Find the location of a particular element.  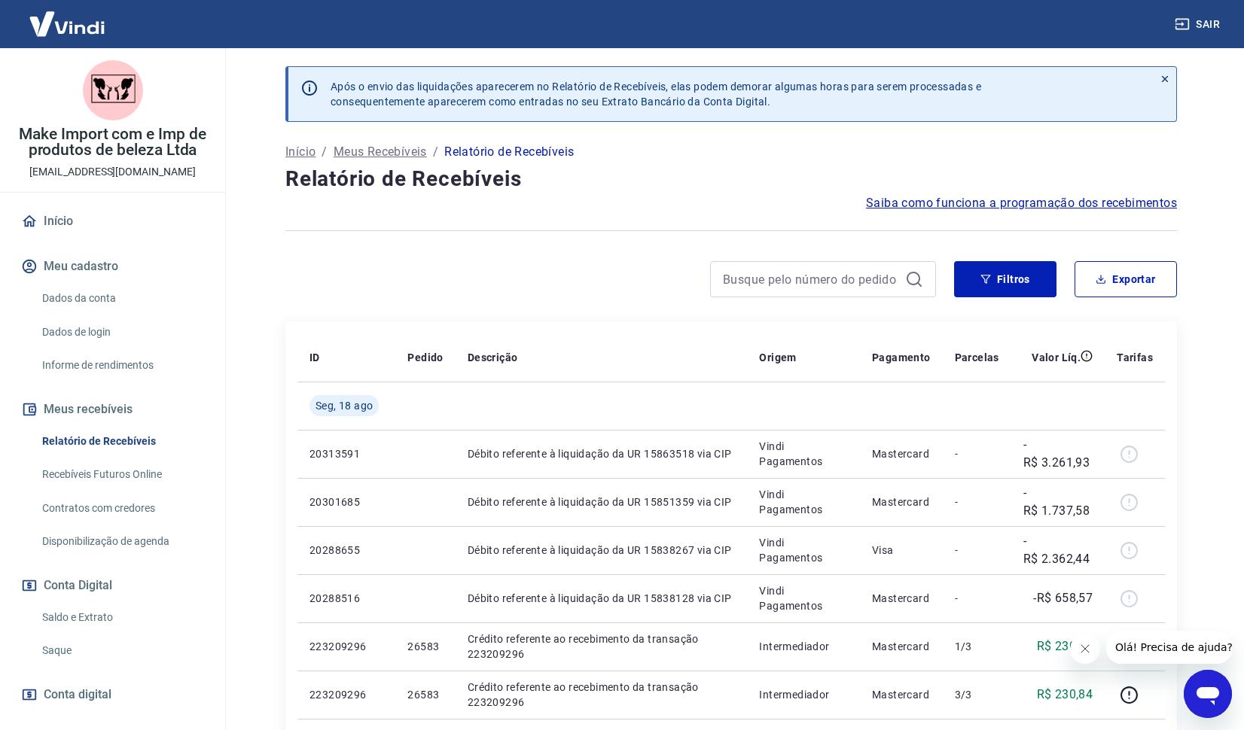

p: R$ 230,84 is located at coordinates (1065, 695).